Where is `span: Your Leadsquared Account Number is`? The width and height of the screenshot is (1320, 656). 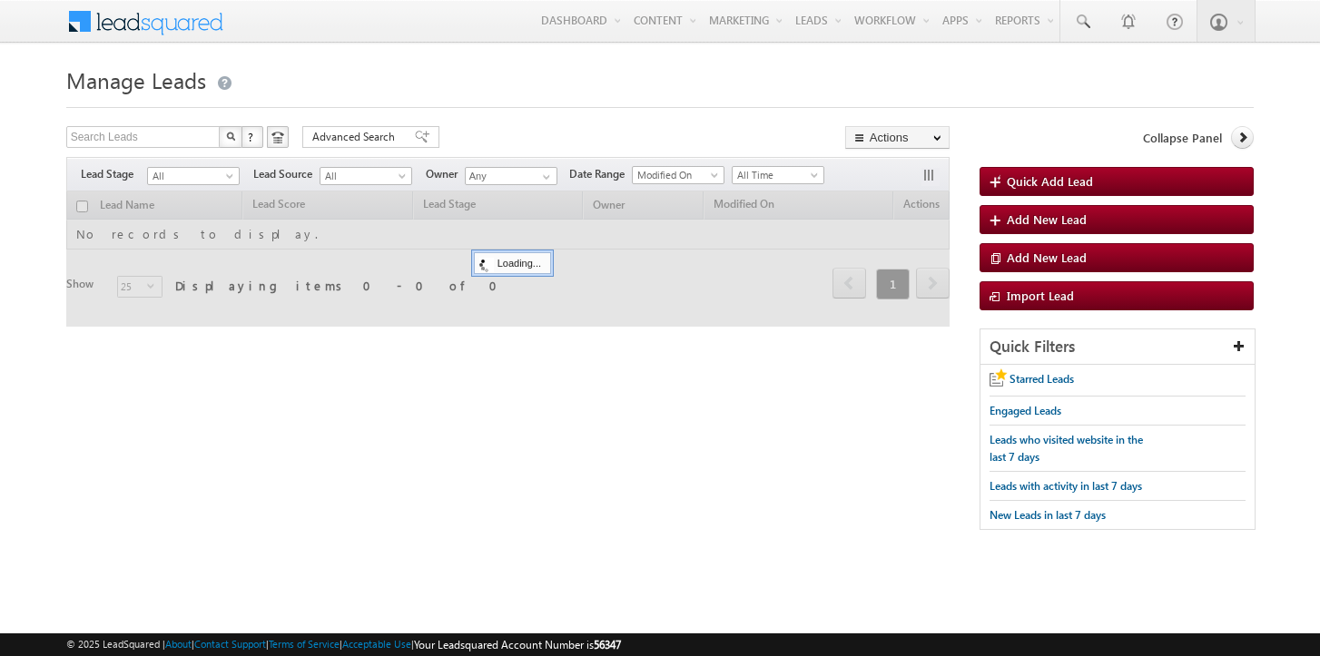
span: Your Leadsquared Account Number is is located at coordinates (517, 645).